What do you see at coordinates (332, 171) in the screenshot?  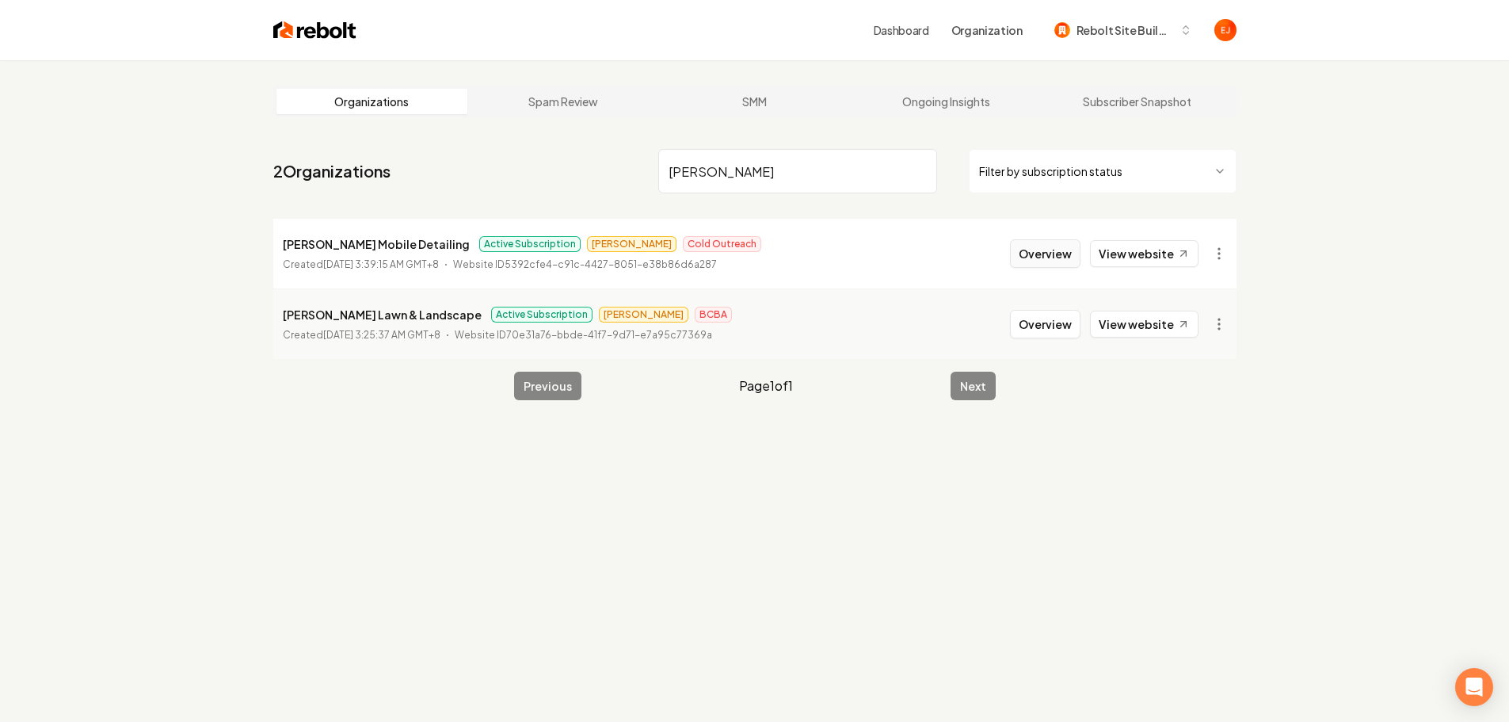 I see `a: 2Organizations` at bounding box center [332, 171].